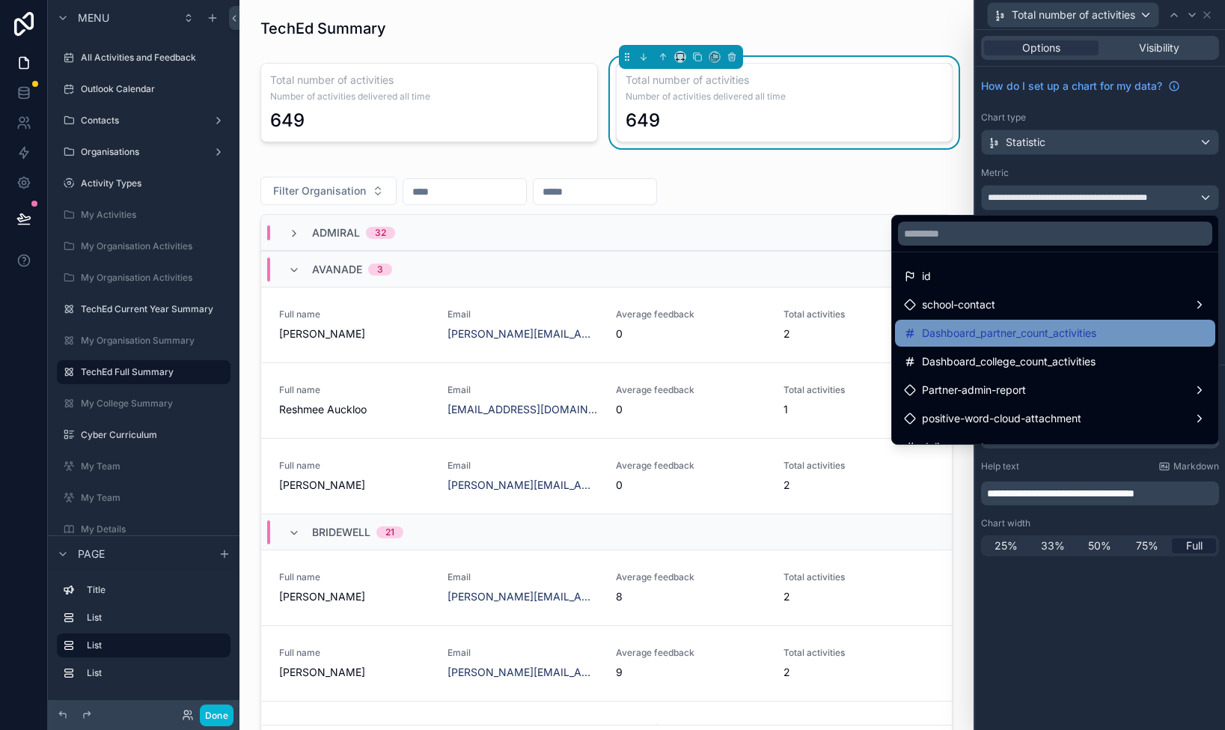 Image resolution: width=1225 pixels, height=730 pixels. What do you see at coordinates (1001, 418) in the screenshot?
I see `span: positive-word-cloud-attachment` at bounding box center [1001, 418].